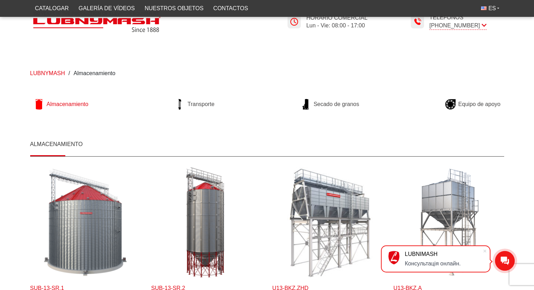 Image resolution: width=534 pixels, height=290 pixels. Describe the element at coordinates (174, 8) in the screenshot. I see `font: Nuestros objetos` at that location.